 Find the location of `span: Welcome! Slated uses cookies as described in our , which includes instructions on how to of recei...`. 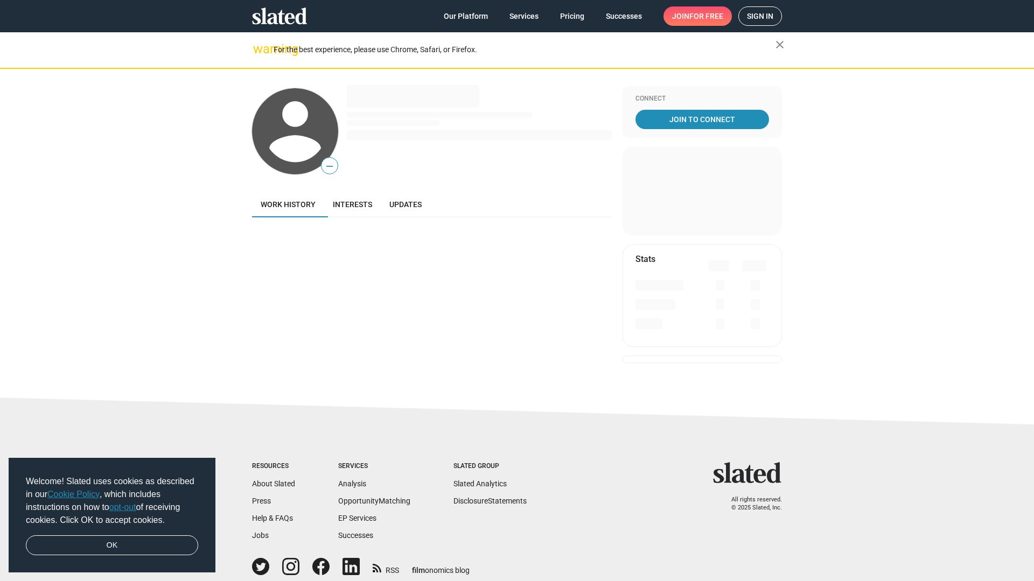

span: Welcome! Slated uses cookies as described in our , which includes instructions on how to of recei... is located at coordinates (112, 501).